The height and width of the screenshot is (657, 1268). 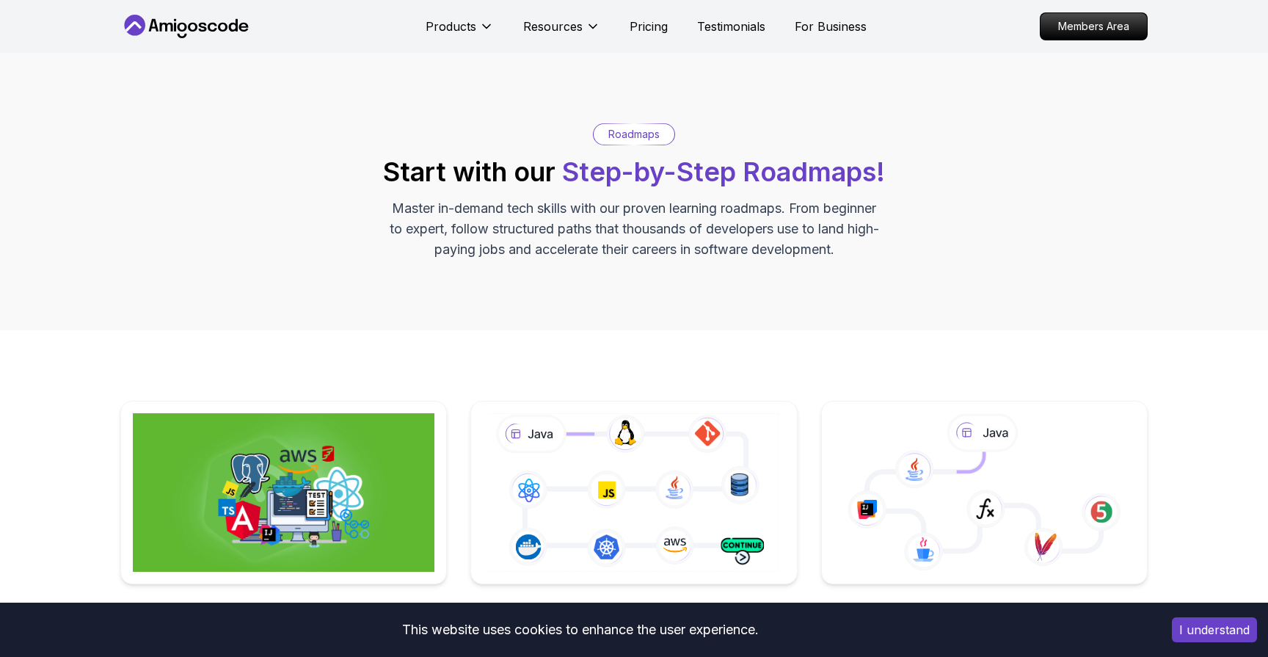 I want to click on a: Testimonials, so click(x=731, y=26).